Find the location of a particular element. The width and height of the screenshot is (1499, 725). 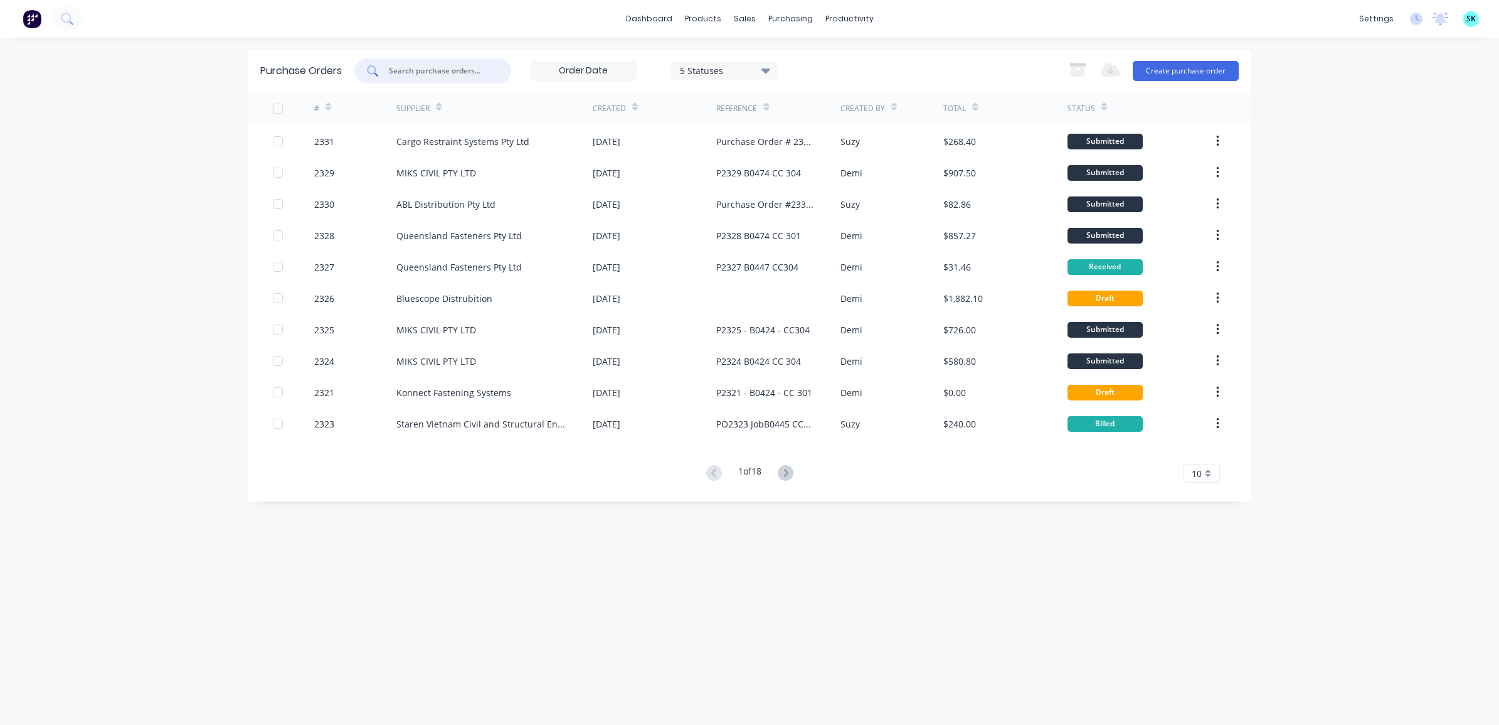

div: 2327 is located at coordinates (324, 267).